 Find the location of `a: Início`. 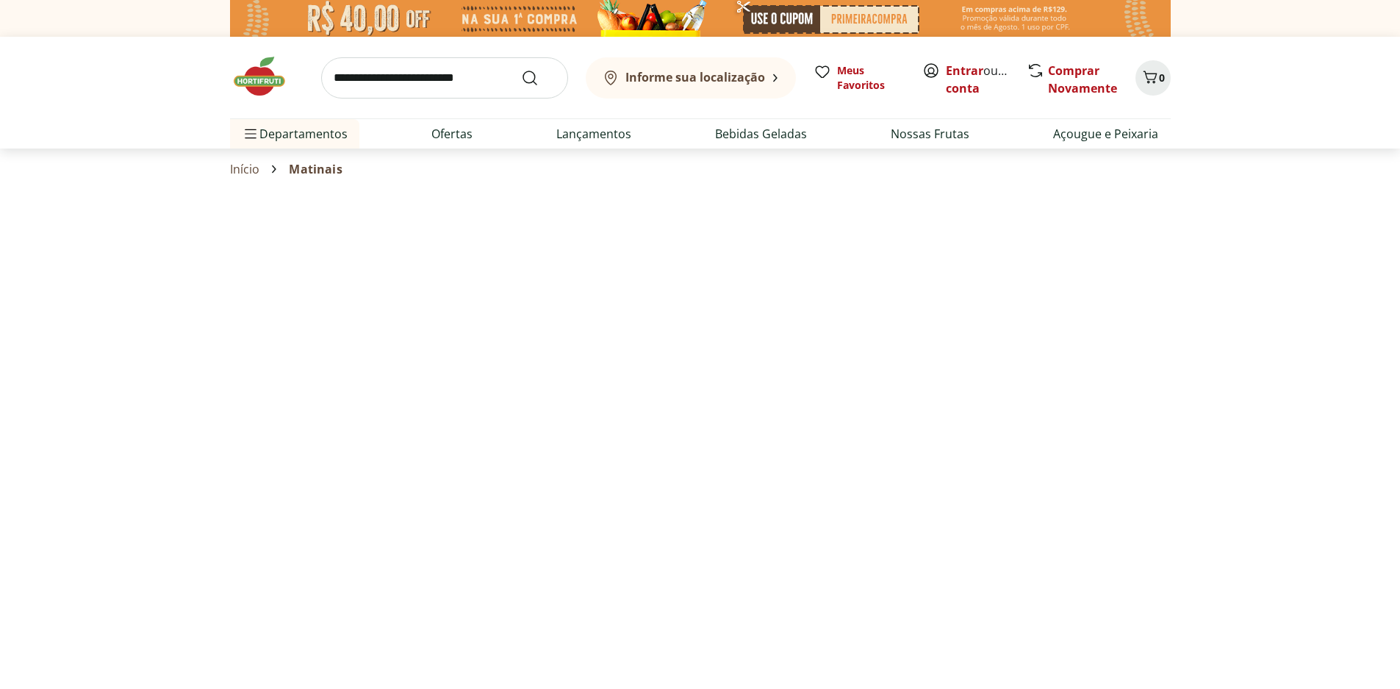

a: Início is located at coordinates (245, 169).